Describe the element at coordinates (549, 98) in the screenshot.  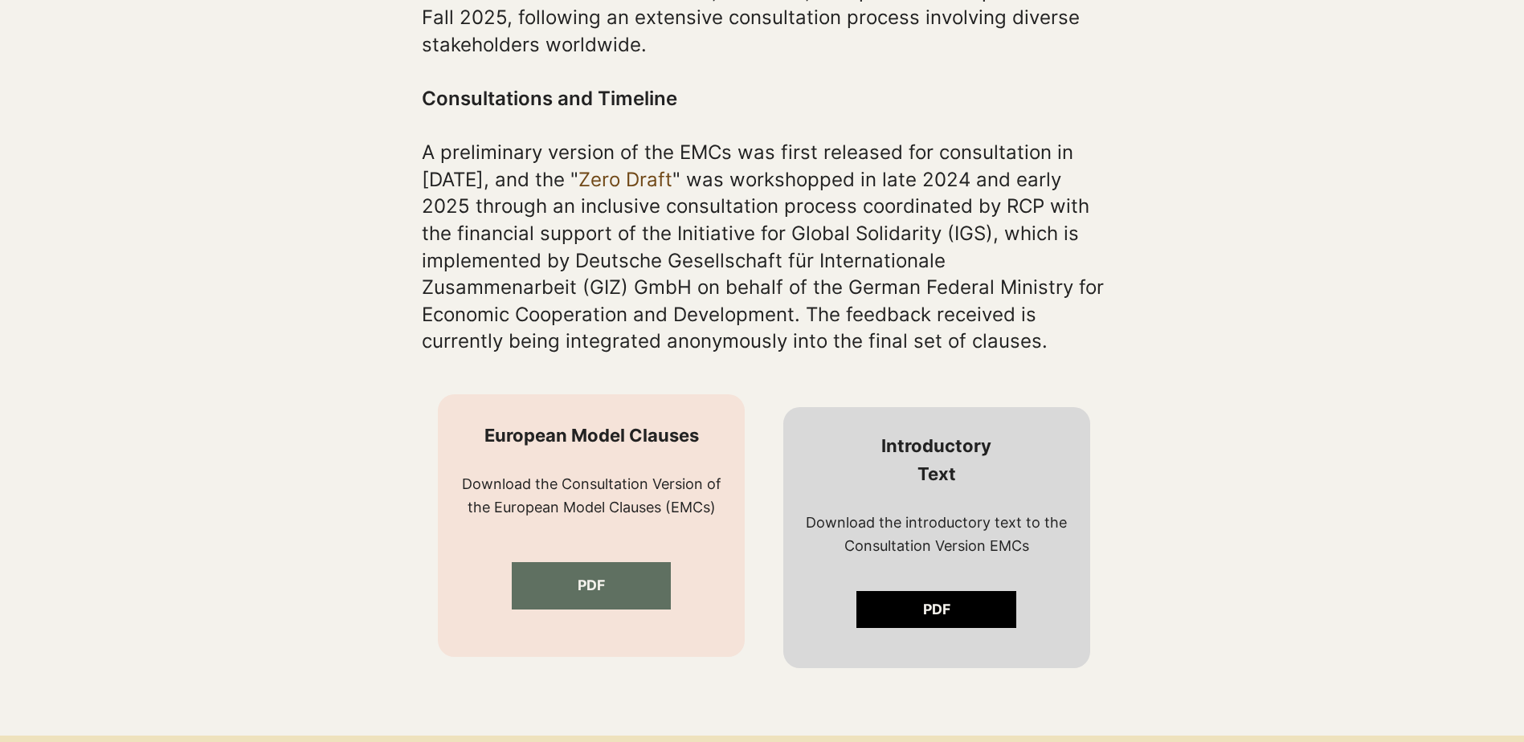
I see `span: Consultations and Timeline` at that location.